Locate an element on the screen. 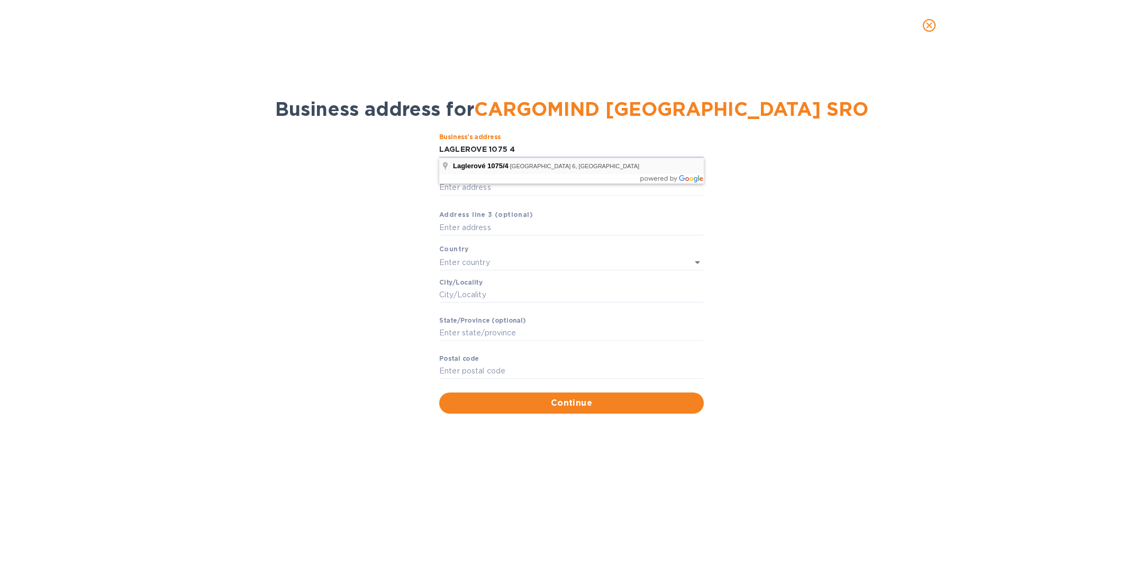 The image size is (1143, 575). label: Pоstal cоde is located at coordinates (459, 359).